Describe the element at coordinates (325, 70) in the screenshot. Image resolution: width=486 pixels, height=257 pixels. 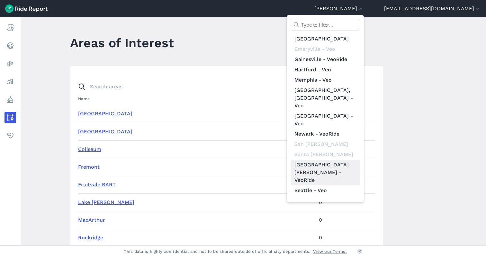
I see `a: Hartford - Veo` at that location.